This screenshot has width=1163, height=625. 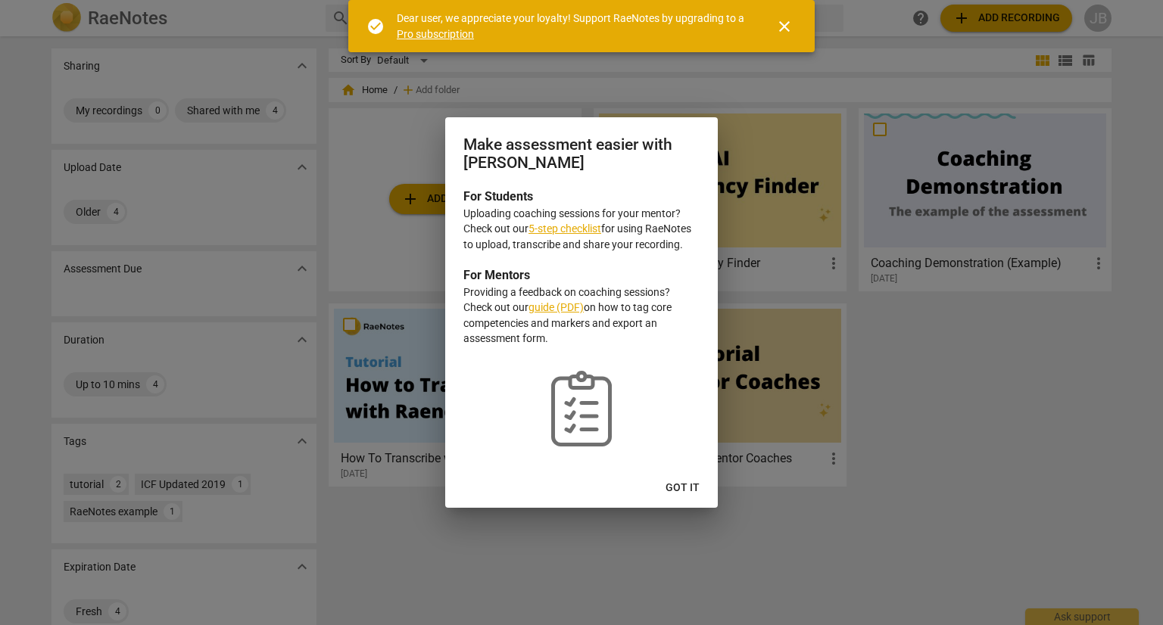 I want to click on a: guide (PDF), so click(x=556, y=307).